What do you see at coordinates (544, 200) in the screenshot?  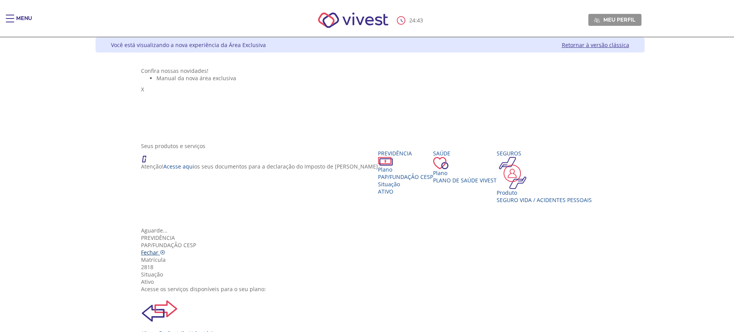 I see `div: Seguro Vida / Acidentes Pessoais` at bounding box center [544, 200].